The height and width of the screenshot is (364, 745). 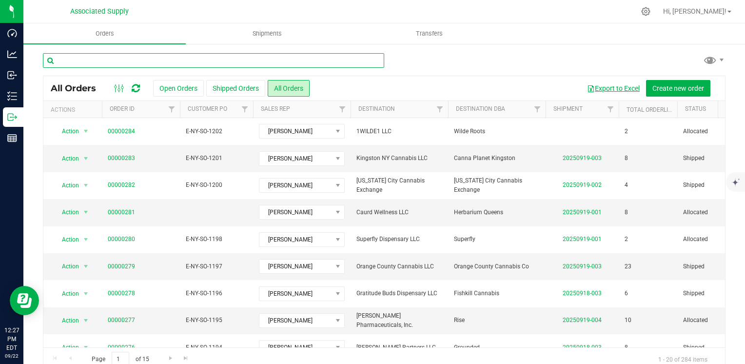 I want to click on span: E-NY-SO-1198, so click(x=217, y=239).